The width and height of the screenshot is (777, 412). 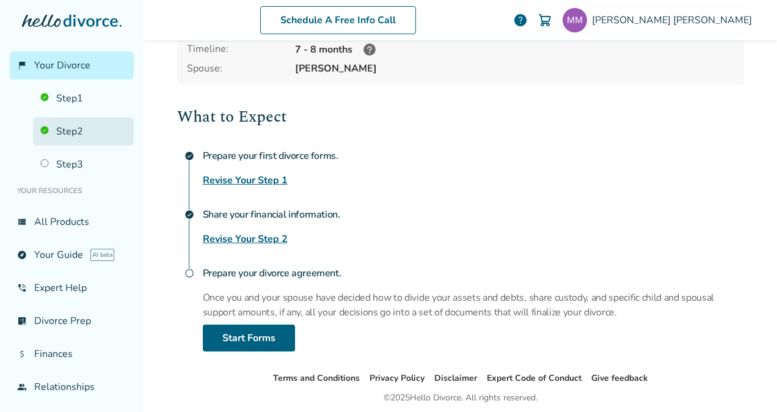 What do you see at coordinates (83, 164) in the screenshot?
I see `a: Step3` at bounding box center [83, 164].